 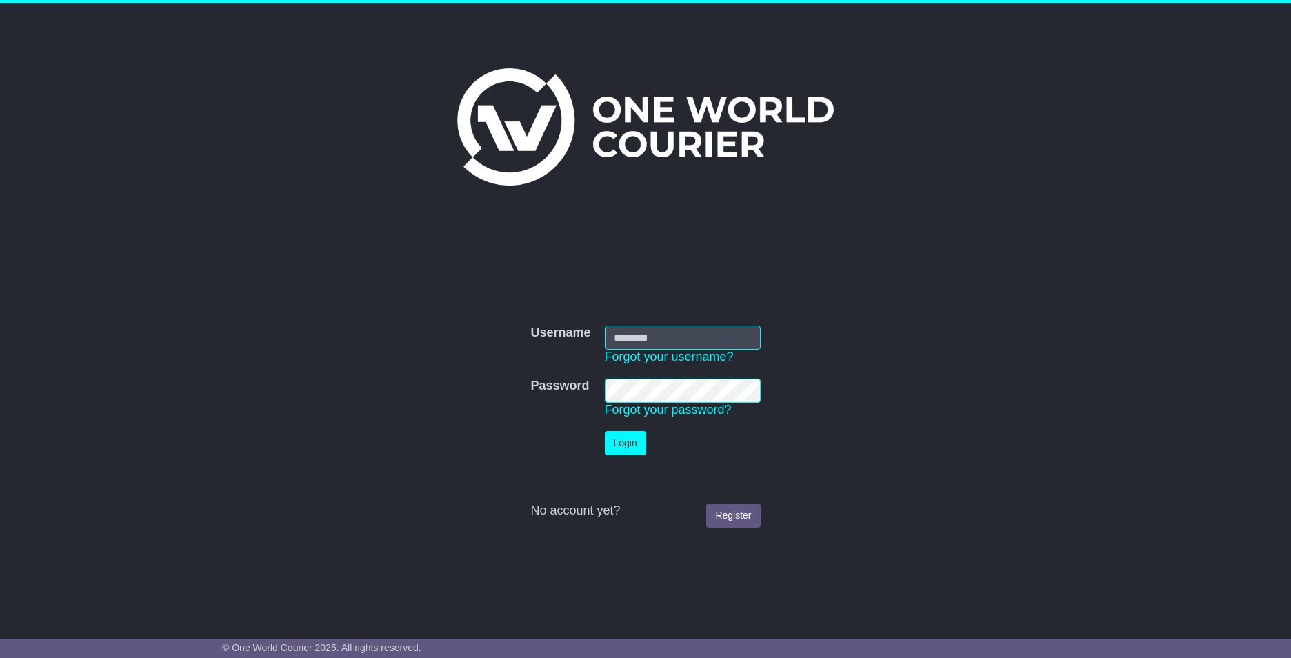 What do you see at coordinates (560, 333) in the screenshot?
I see `label: Username` at bounding box center [560, 333].